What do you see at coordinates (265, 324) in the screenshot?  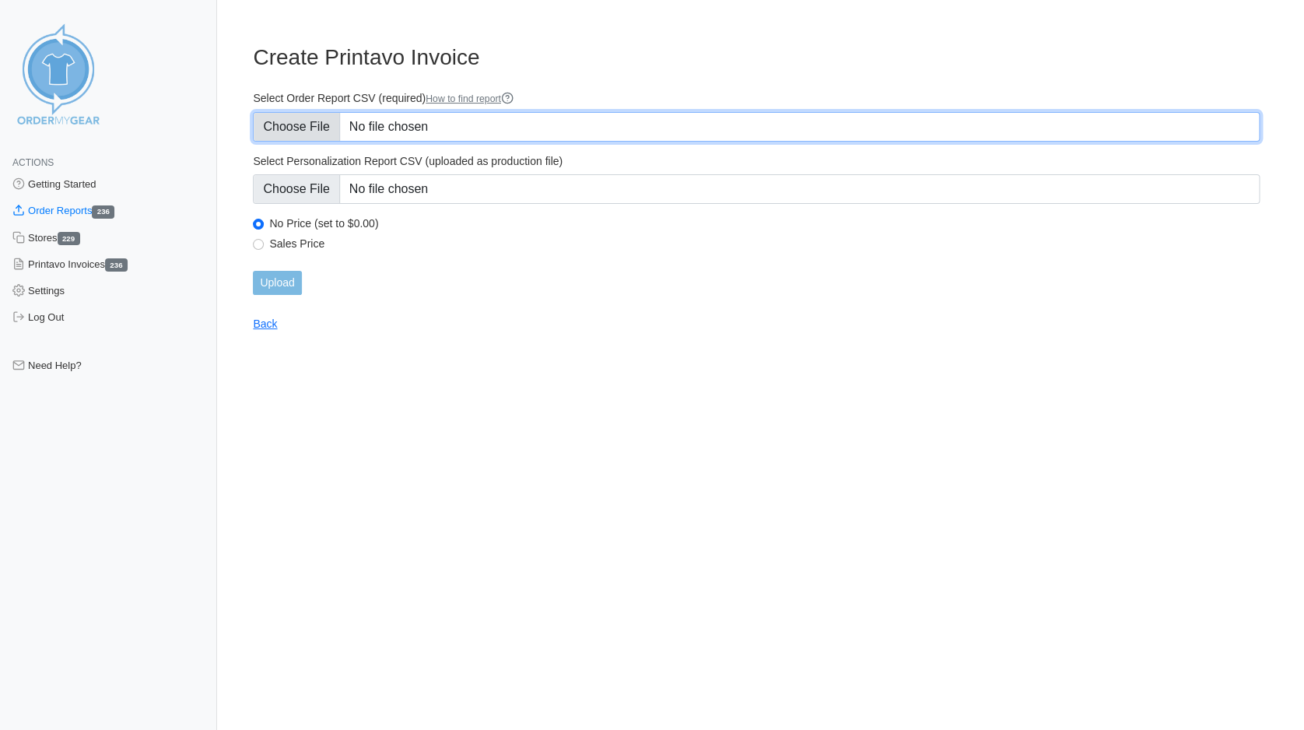 I see `a: Back` at bounding box center [265, 324].